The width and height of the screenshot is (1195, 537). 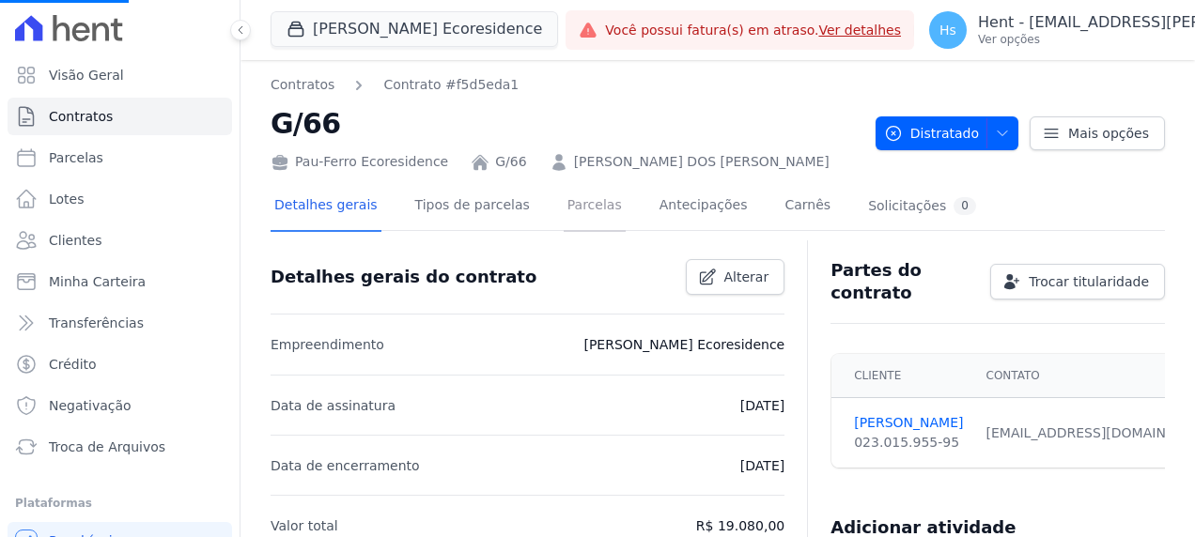 What do you see at coordinates (807, 207) in the screenshot?
I see `a: Carnês` at bounding box center [807, 207].